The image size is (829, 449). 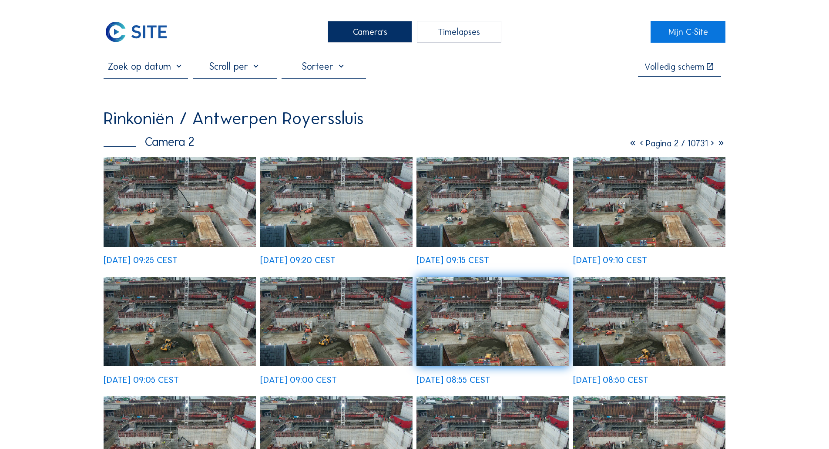 What do you see at coordinates (136, 32) in the screenshot?
I see `img: C-SITE Logo` at bounding box center [136, 32].